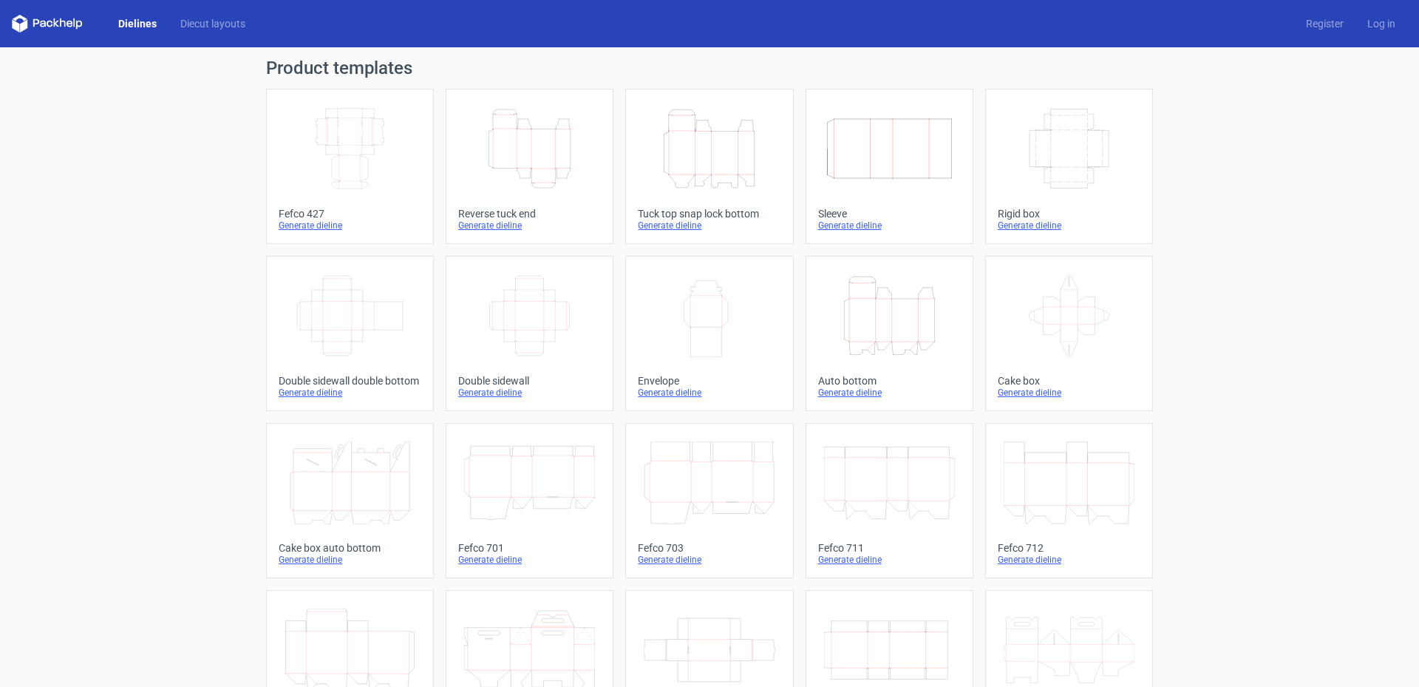 The width and height of the screenshot is (1419, 687). I want to click on div: Cake box, so click(1069, 381).